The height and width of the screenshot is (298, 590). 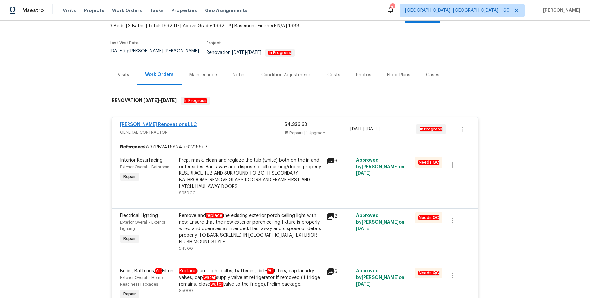 What do you see at coordinates (286, 75) in the screenshot?
I see `div: Condition Adjustments` at bounding box center [286, 75].